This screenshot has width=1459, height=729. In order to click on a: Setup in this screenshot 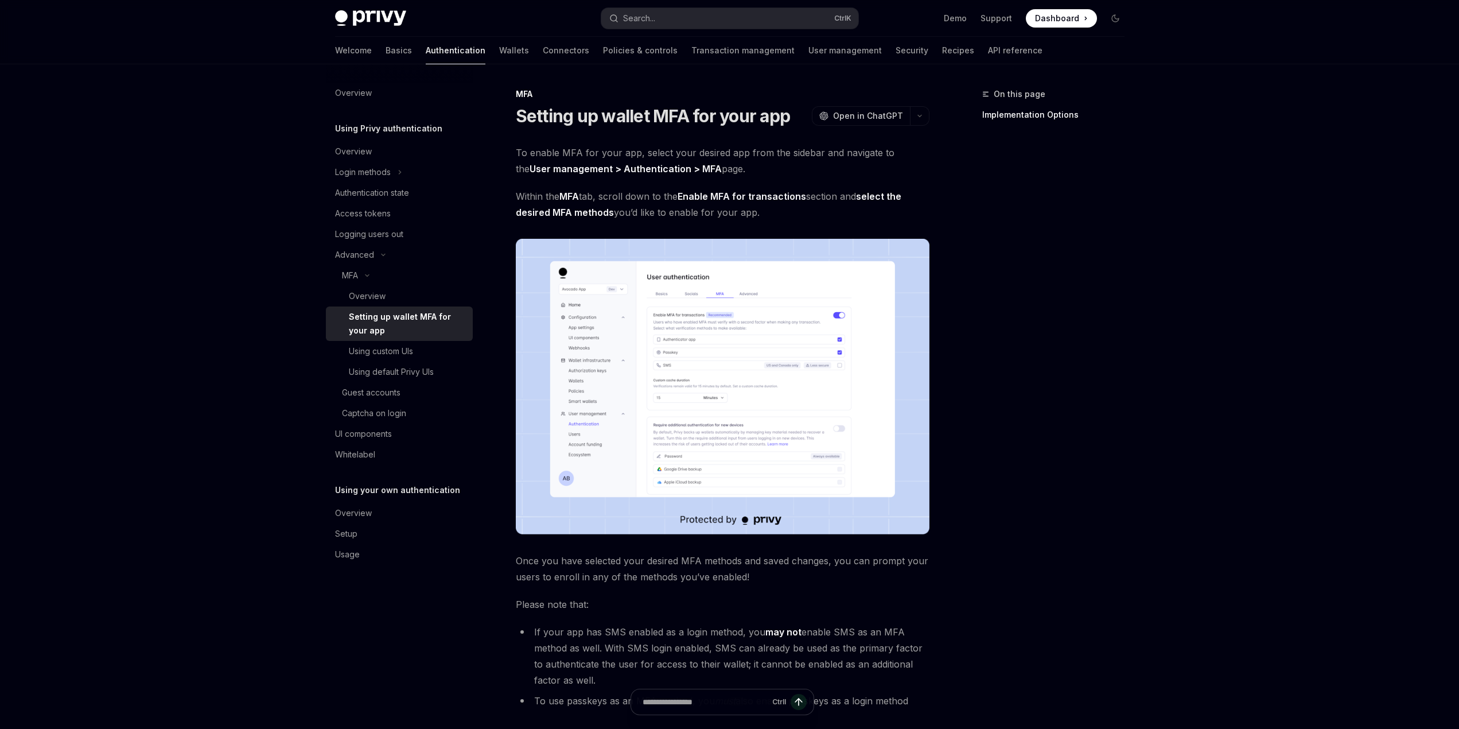, I will do `click(399, 534)`.